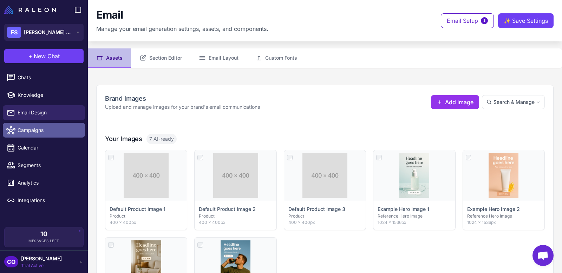  I want to click on button: Email Layout, so click(218, 58).